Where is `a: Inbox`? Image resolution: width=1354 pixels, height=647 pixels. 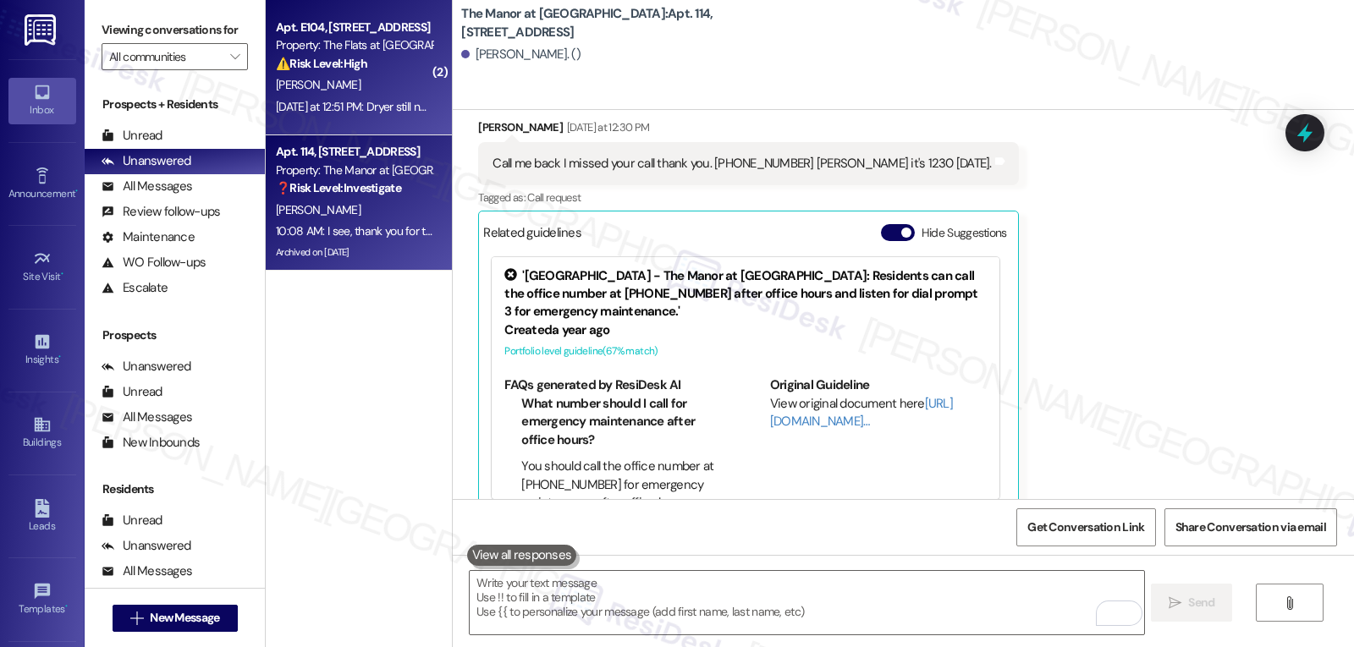 a: Inbox is located at coordinates (42, 101).